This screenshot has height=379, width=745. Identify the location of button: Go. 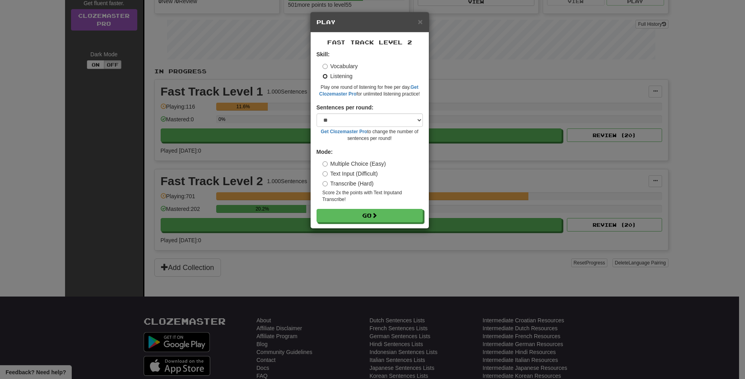
(370, 216).